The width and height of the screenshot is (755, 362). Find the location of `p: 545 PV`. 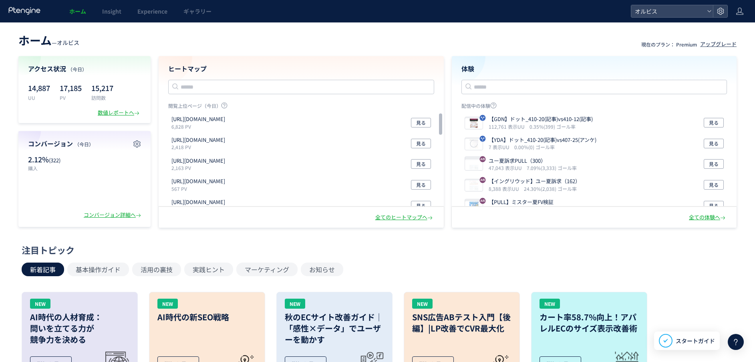

p: 545 PV is located at coordinates (200, 209).